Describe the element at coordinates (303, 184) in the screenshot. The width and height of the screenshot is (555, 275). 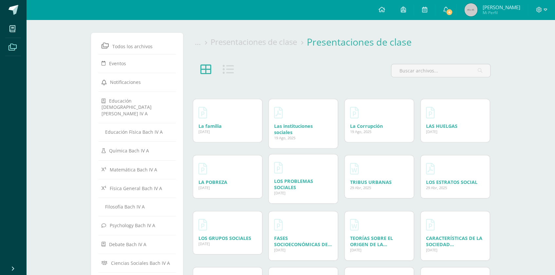
I see `div: Descargar LOS PROBLEMAS SOCIALES.pptx` at that location.